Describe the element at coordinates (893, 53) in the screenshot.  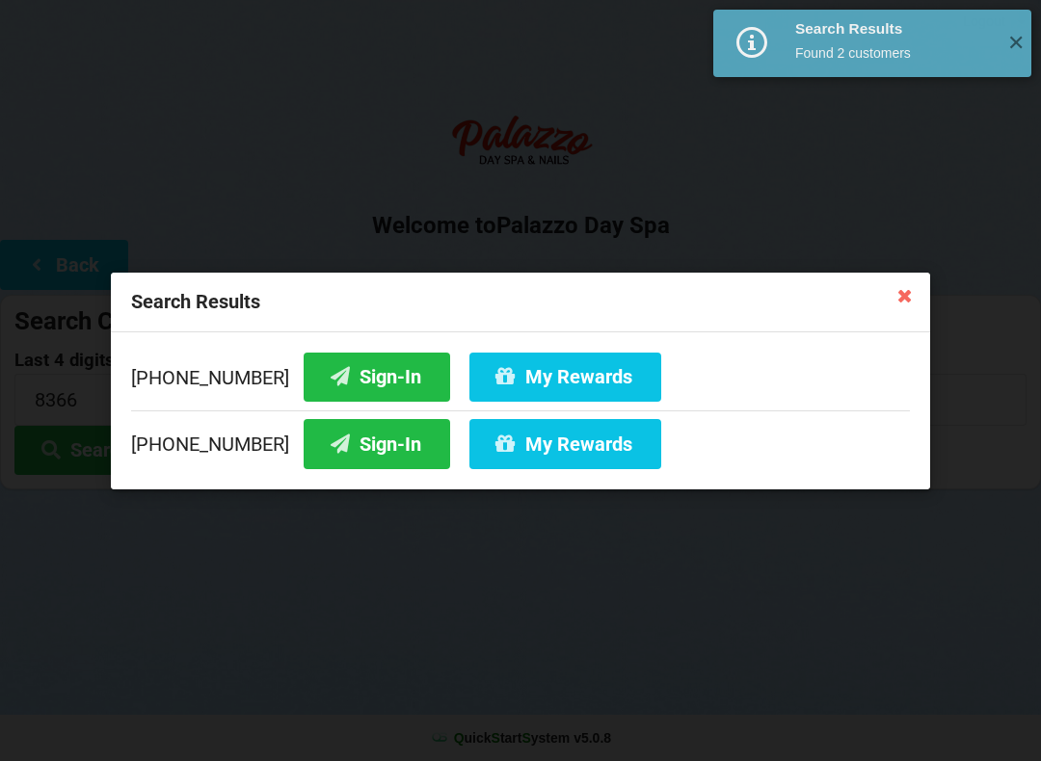
I see `div: Found 2 customers` at that location.